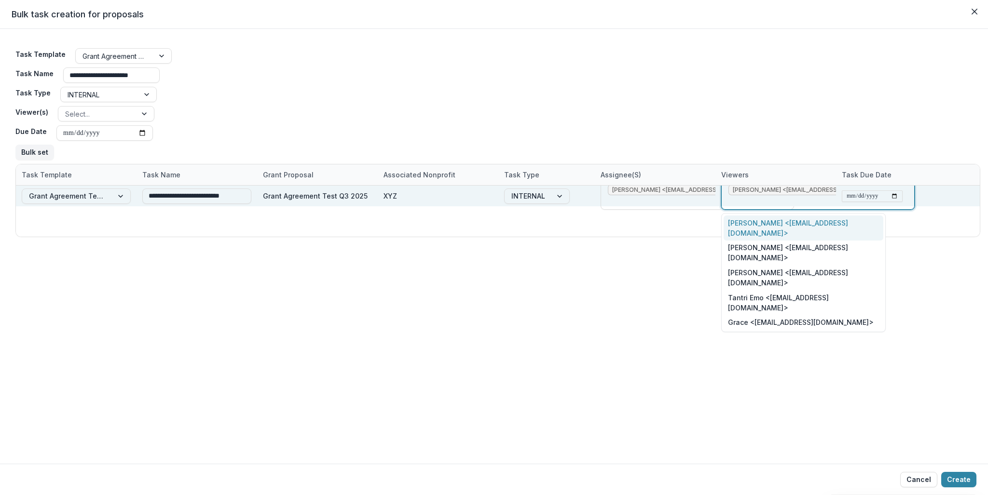 This screenshot has width=988, height=495. I want to click on button: Create, so click(958, 480).